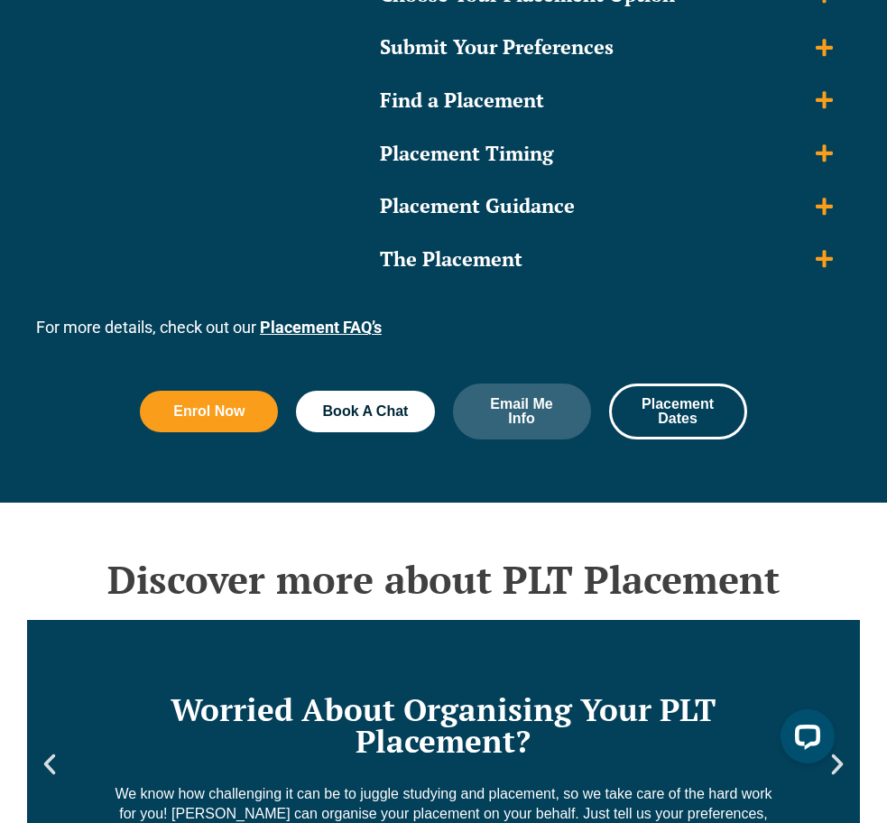 Image resolution: width=887 pixels, height=823 pixels. What do you see at coordinates (42, 34) in the screenshot?
I see `button: Open LiveChat chat widget` at bounding box center [42, 34].